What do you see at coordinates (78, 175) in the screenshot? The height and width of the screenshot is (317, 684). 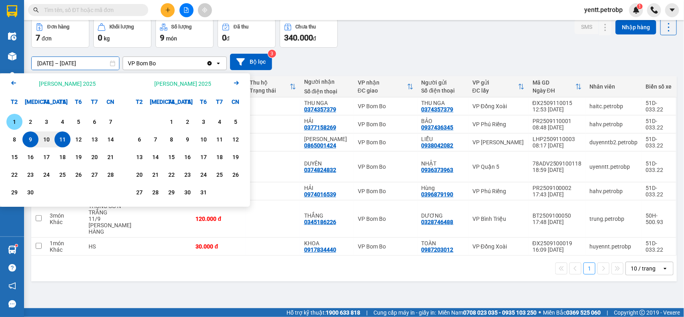 I see `div: 26` at bounding box center [78, 175].